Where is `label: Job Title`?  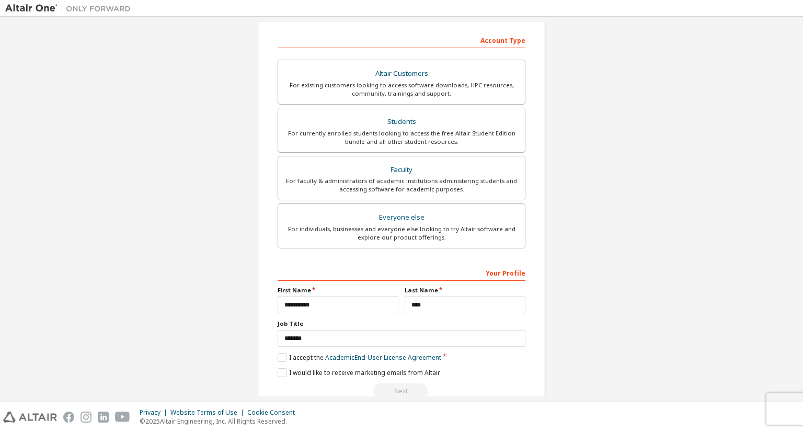
label: Job Title is located at coordinates (402, 324).